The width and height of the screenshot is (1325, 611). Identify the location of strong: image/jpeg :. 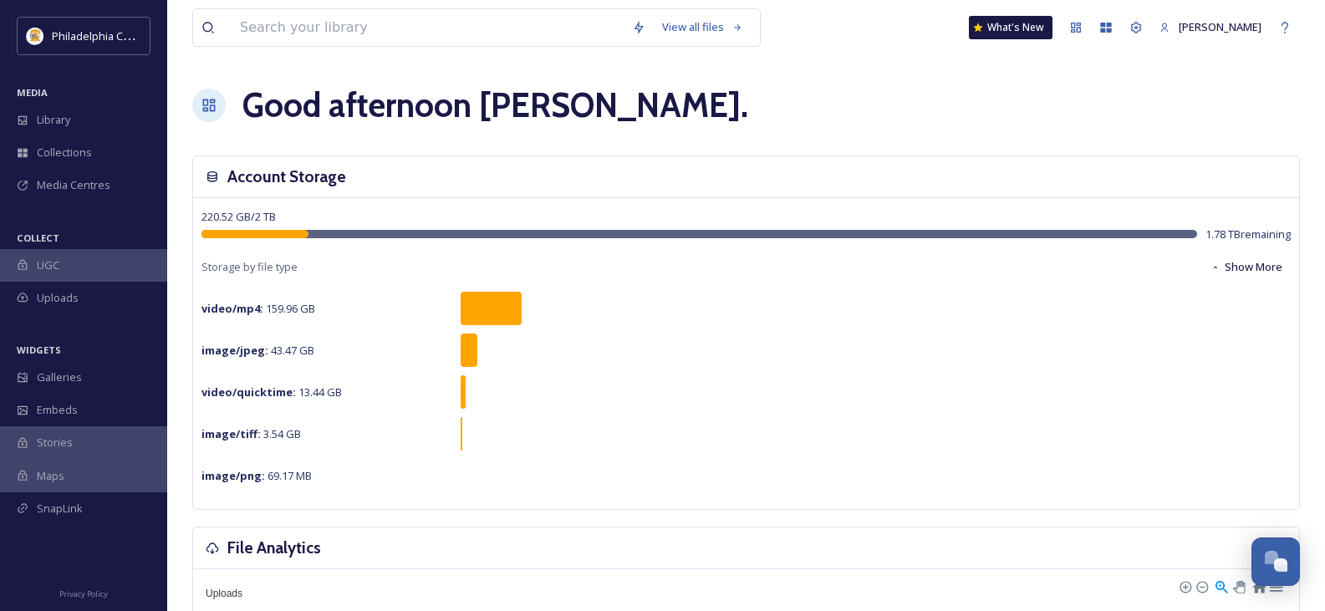
(235, 350).